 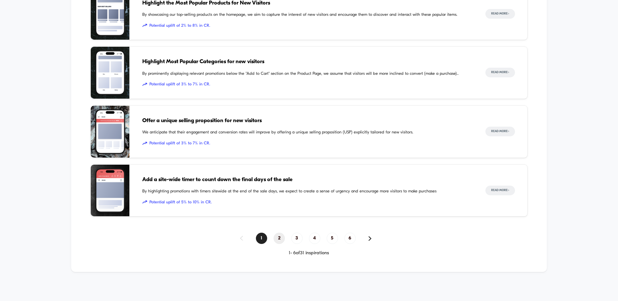 I want to click on span: 1, so click(x=261, y=238).